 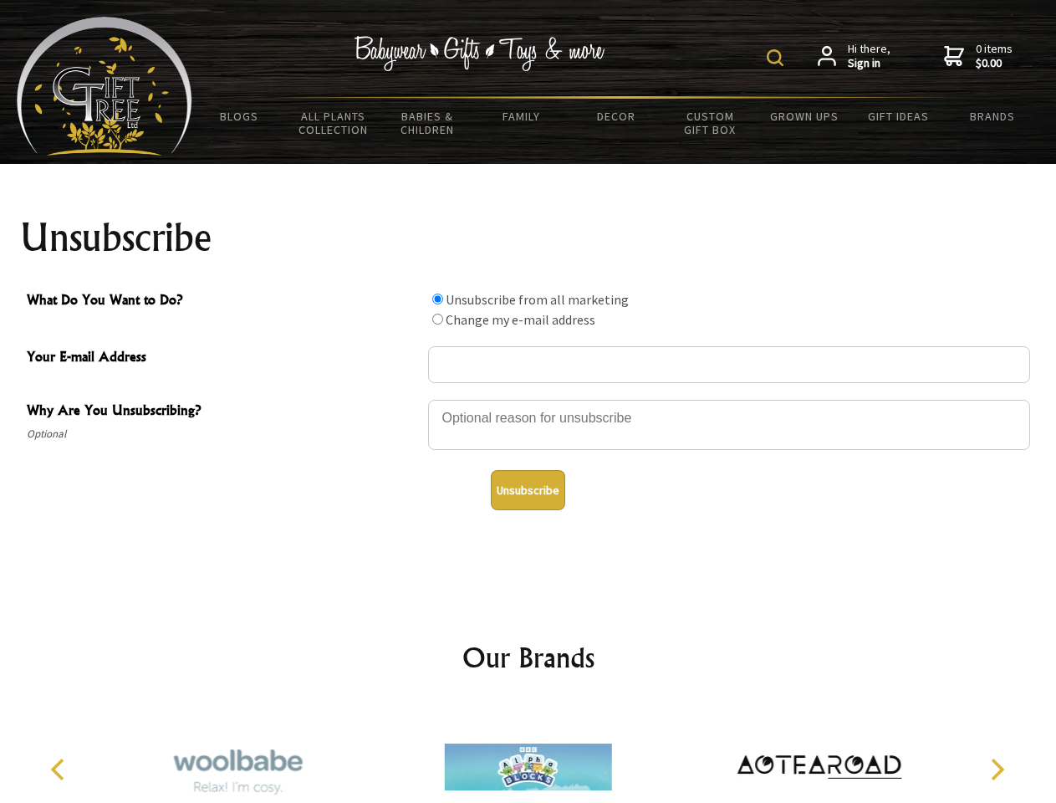 What do you see at coordinates (729, 365) in the screenshot?
I see `input: Your E-mail Address` at bounding box center [729, 365].